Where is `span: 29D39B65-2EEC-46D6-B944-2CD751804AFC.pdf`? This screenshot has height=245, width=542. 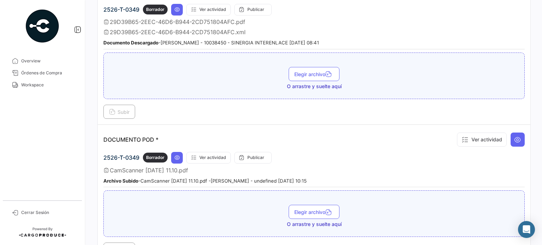
span: 29D39B65-2EEC-46D6-B944-2CD751804AFC.pdf is located at coordinates (178, 22).